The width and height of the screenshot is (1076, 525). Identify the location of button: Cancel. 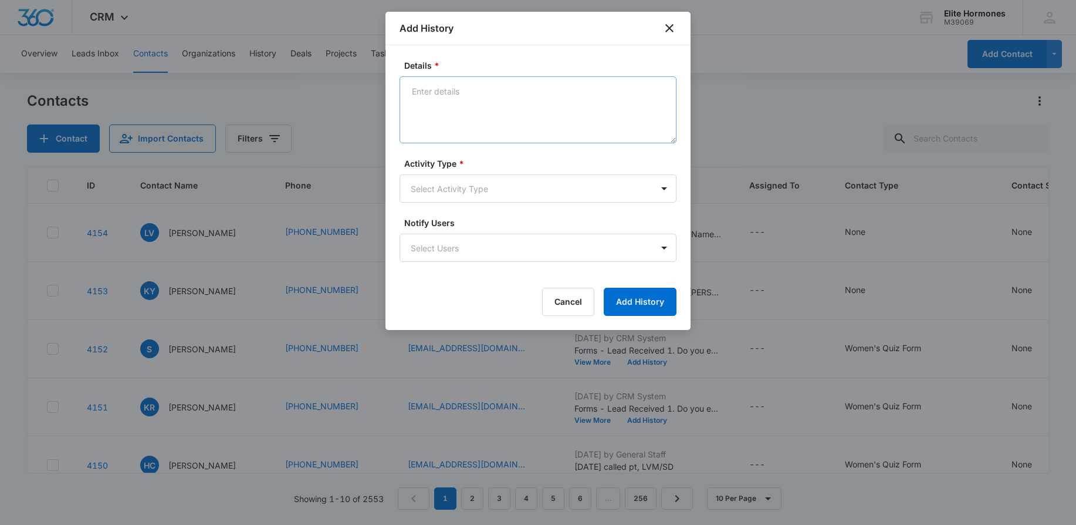
(568, 302).